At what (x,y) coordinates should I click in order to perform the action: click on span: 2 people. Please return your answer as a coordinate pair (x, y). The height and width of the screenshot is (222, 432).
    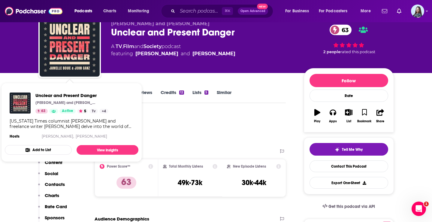
    Looking at the image, I should click on (332, 52).